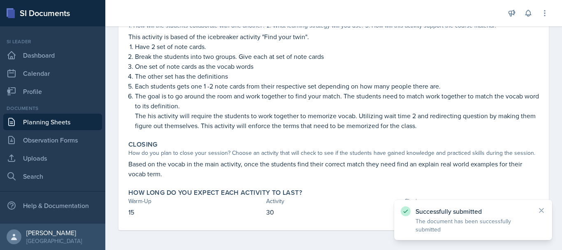 The height and width of the screenshot is (250, 562). Describe the element at coordinates (53, 158) in the screenshot. I see `a: Uploads` at that location.